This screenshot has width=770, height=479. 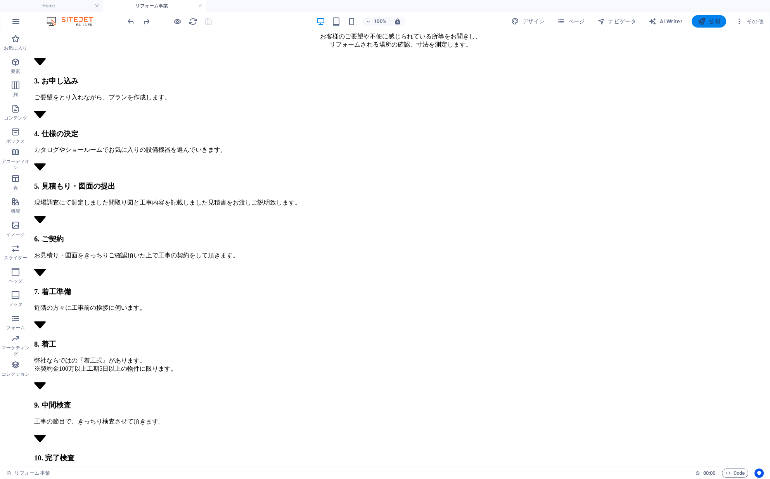 What do you see at coordinates (16, 141) in the screenshot?
I see `p: ボックス` at bounding box center [16, 141].